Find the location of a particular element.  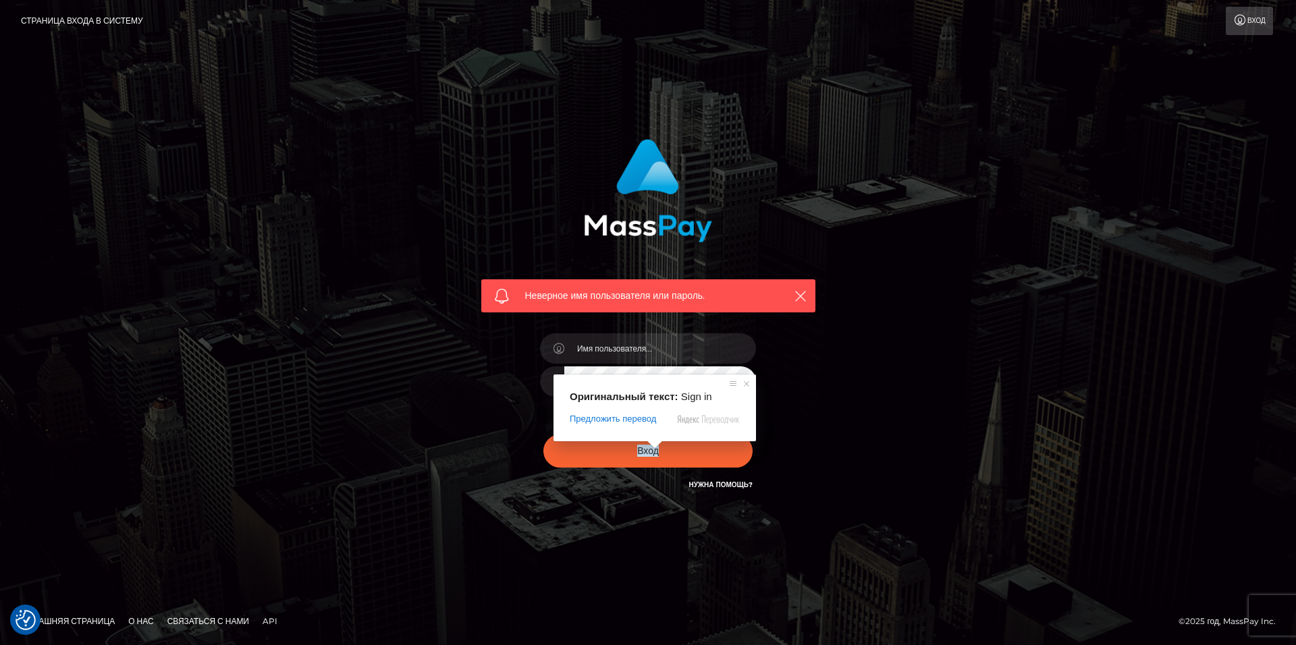

a: Вход is located at coordinates (1249, 21).